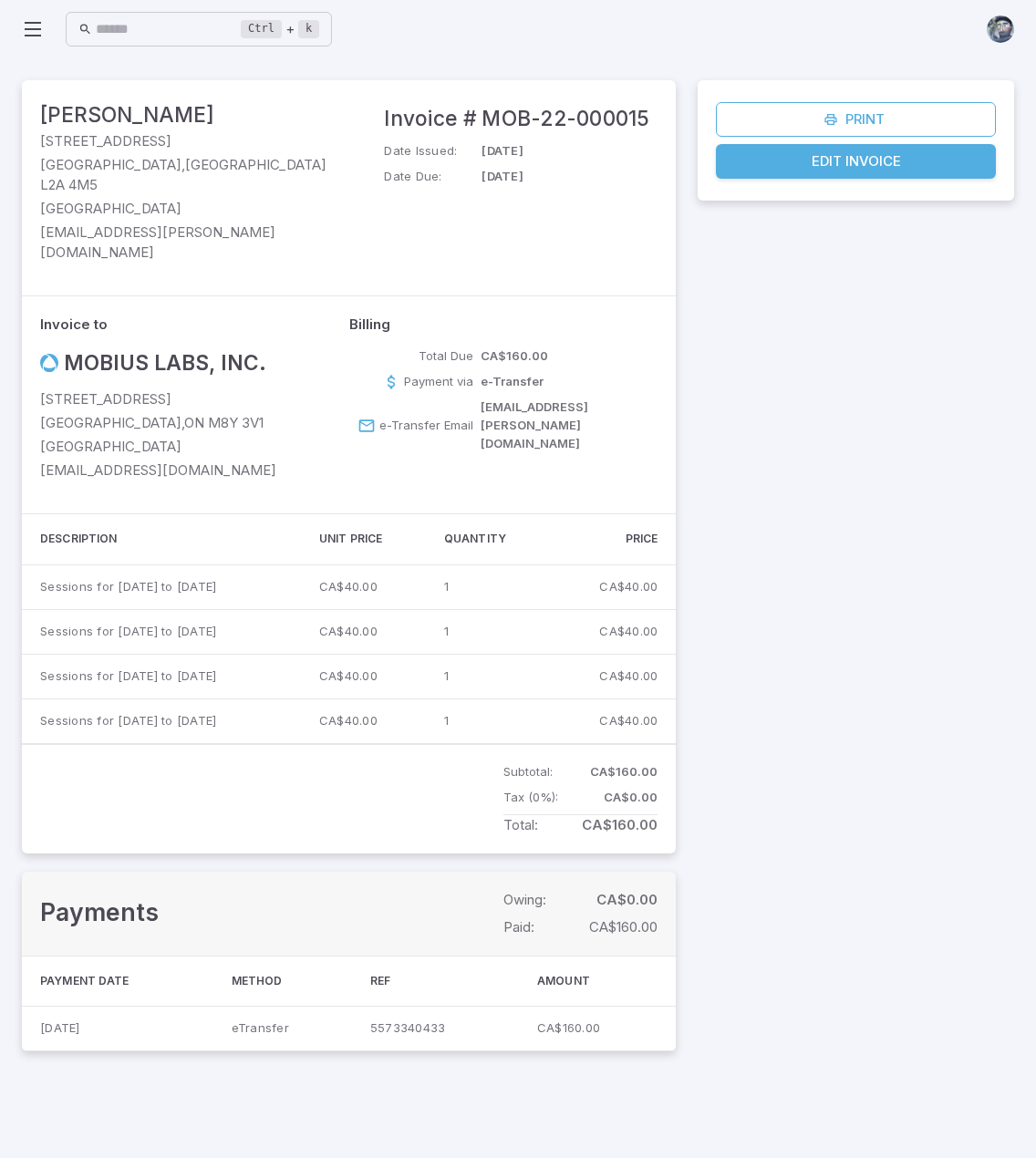 This screenshot has width=1036, height=1158. Describe the element at coordinates (445, 356) in the screenshot. I see `p: Total Due` at that location.